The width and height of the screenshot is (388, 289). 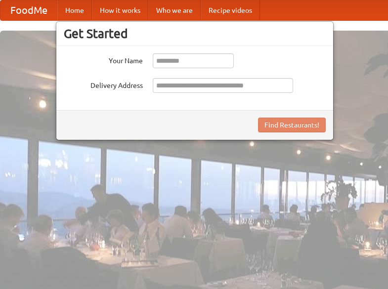 I want to click on a: Home, so click(x=75, y=10).